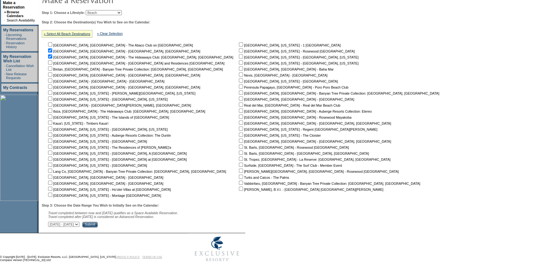 The image size is (548, 274). What do you see at coordinates (96, 22) in the screenshot?
I see `b: Step 2: Choose the Destination(s) You Wish to See on the Calendar:` at bounding box center [96, 22].